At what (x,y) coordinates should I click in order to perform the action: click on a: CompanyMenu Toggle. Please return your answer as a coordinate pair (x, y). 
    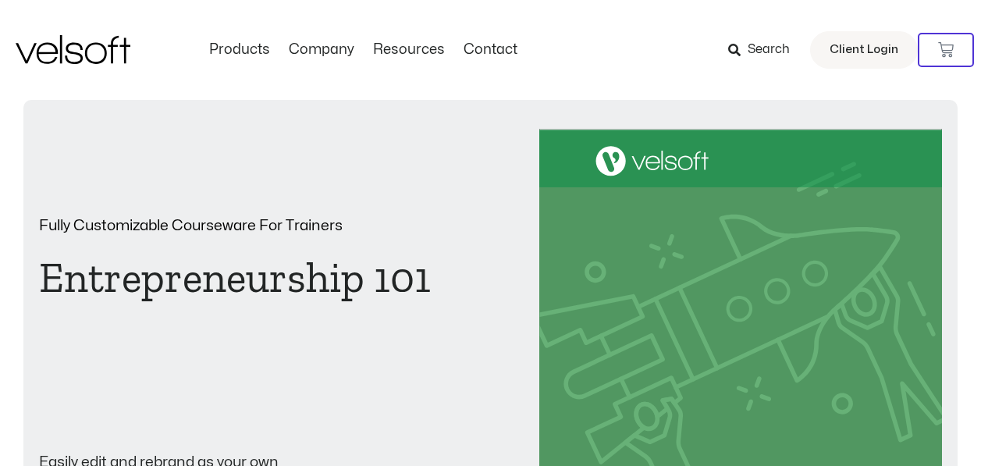
    Looking at the image, I should click on (322, 50).